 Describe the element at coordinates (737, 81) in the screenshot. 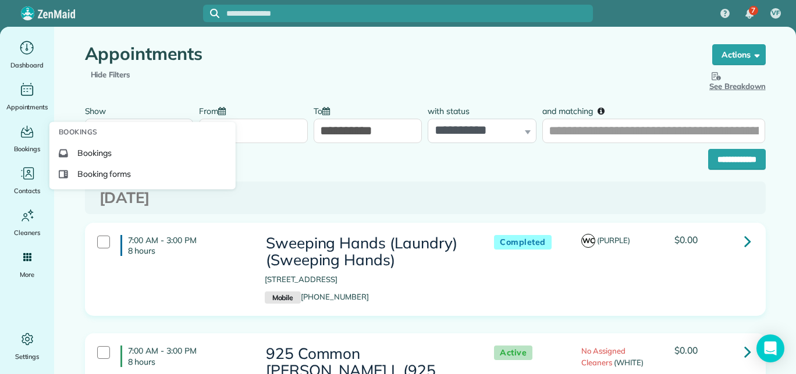

I see `button: See Breakdown` at that location.